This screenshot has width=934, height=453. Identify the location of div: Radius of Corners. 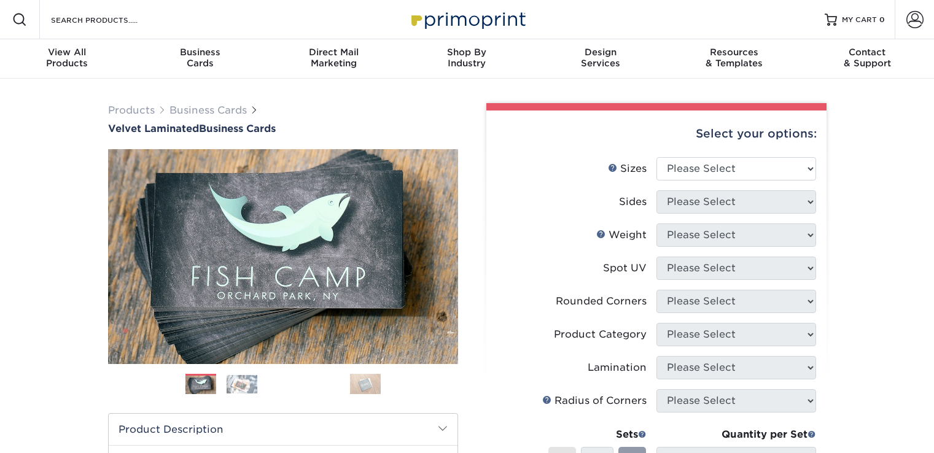
(594, 401).